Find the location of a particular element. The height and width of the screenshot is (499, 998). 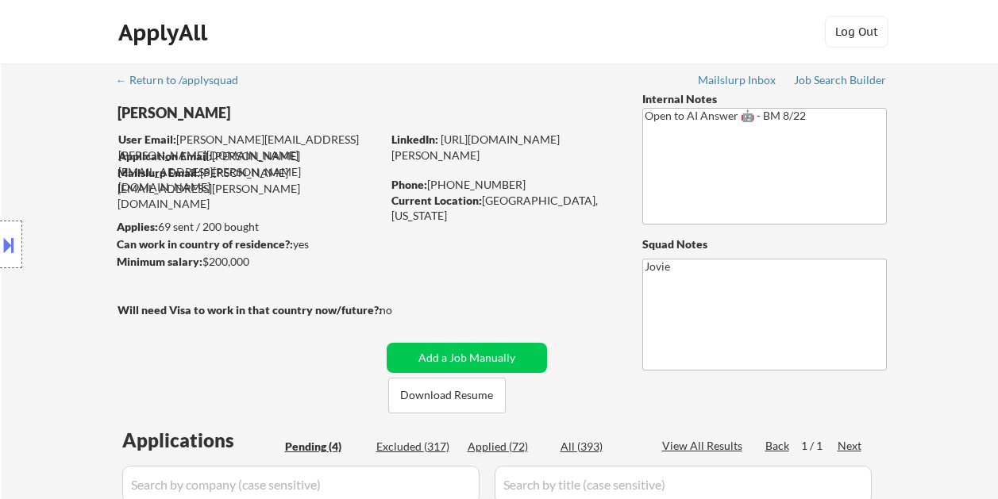

strong: LinkedIn: is located at coordinates (414, 139).